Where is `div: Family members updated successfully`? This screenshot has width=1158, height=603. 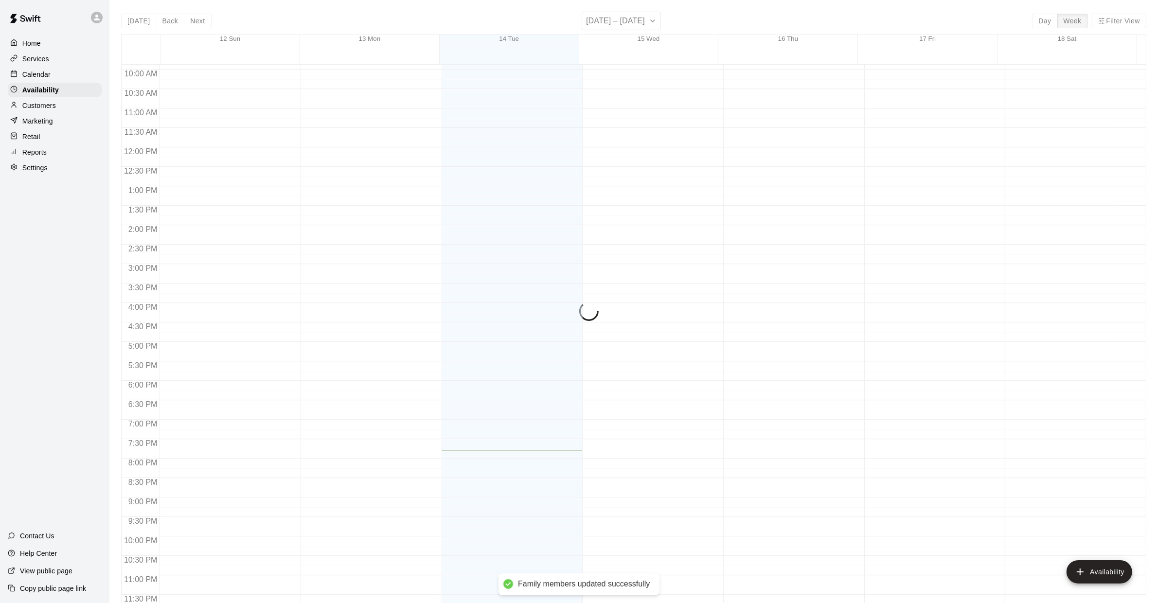
div: Family members updated successfully is located at coordinates (583, 584).